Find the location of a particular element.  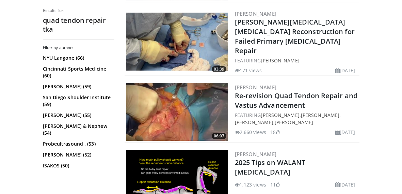

a: ISAKOS (50) is located at coordinates (78, 166).